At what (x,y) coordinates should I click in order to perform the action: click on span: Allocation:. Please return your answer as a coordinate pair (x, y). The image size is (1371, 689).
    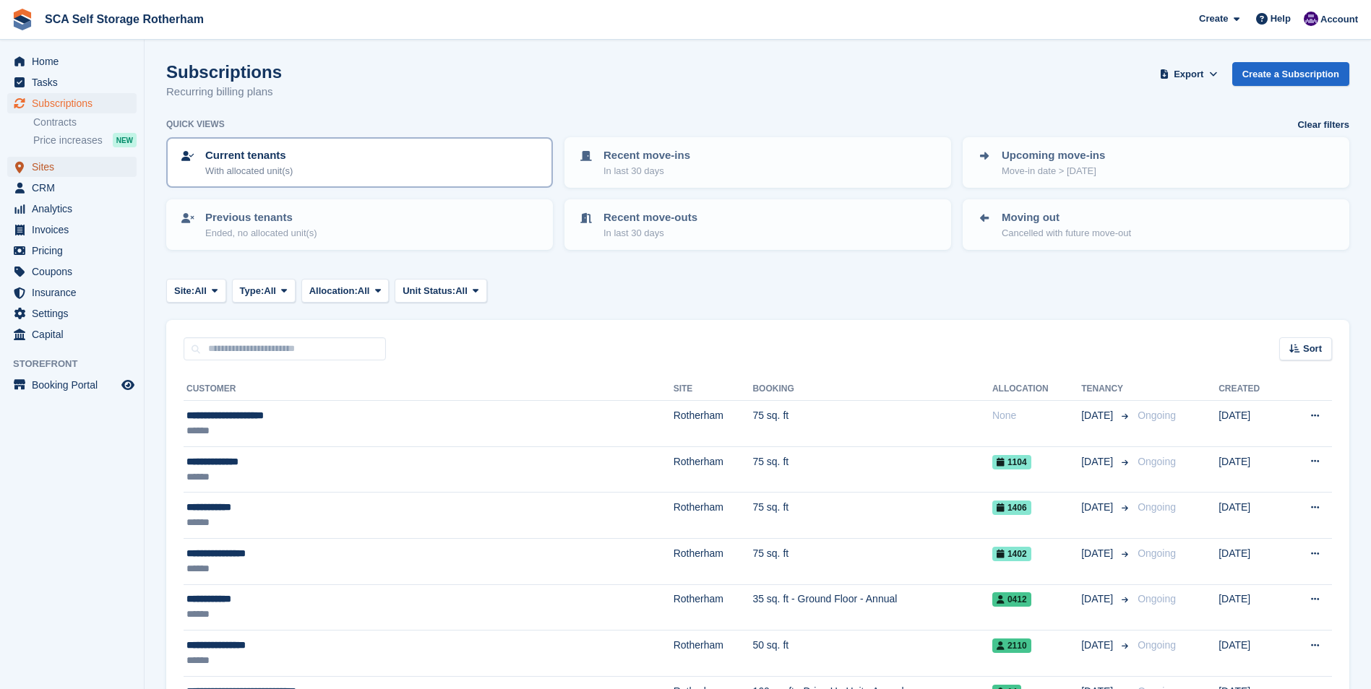
    Looking at the image, I should click on (333, 291).